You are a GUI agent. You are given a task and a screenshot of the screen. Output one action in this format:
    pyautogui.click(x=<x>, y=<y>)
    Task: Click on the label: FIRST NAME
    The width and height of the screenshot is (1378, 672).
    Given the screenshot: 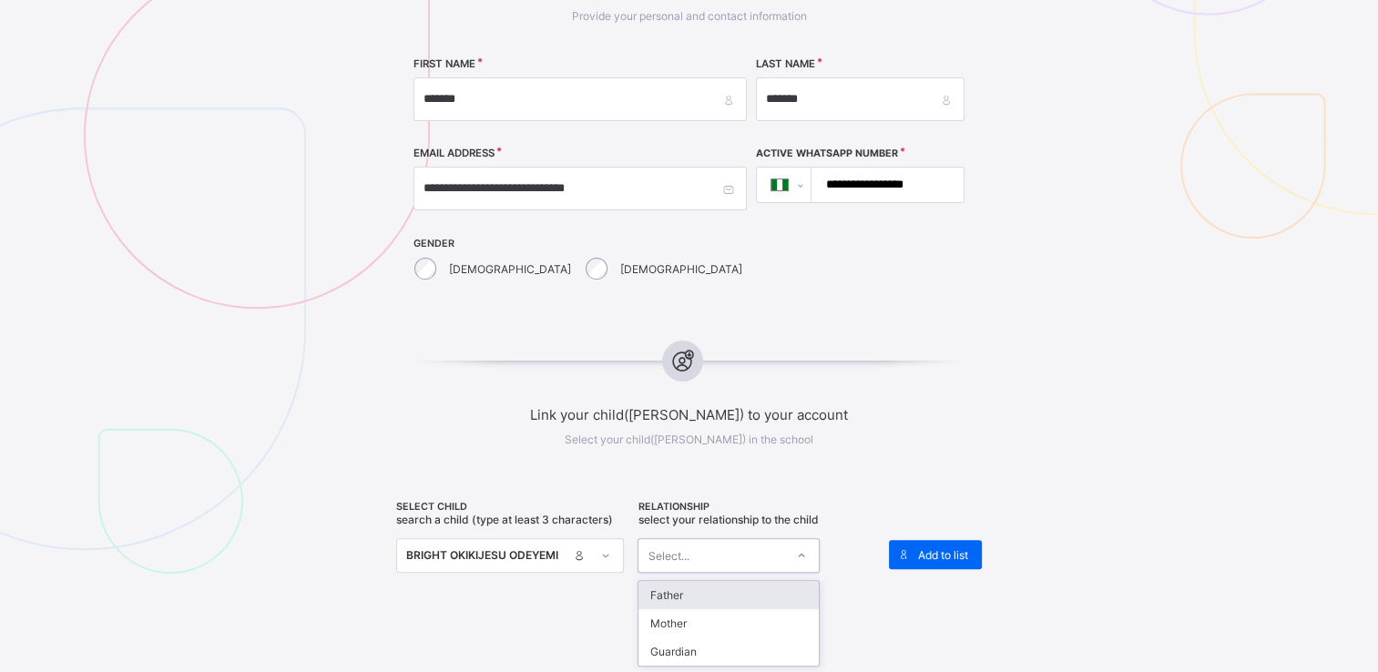 What is the action you would take?
    pyautogui.click(x=444, y=64)
    